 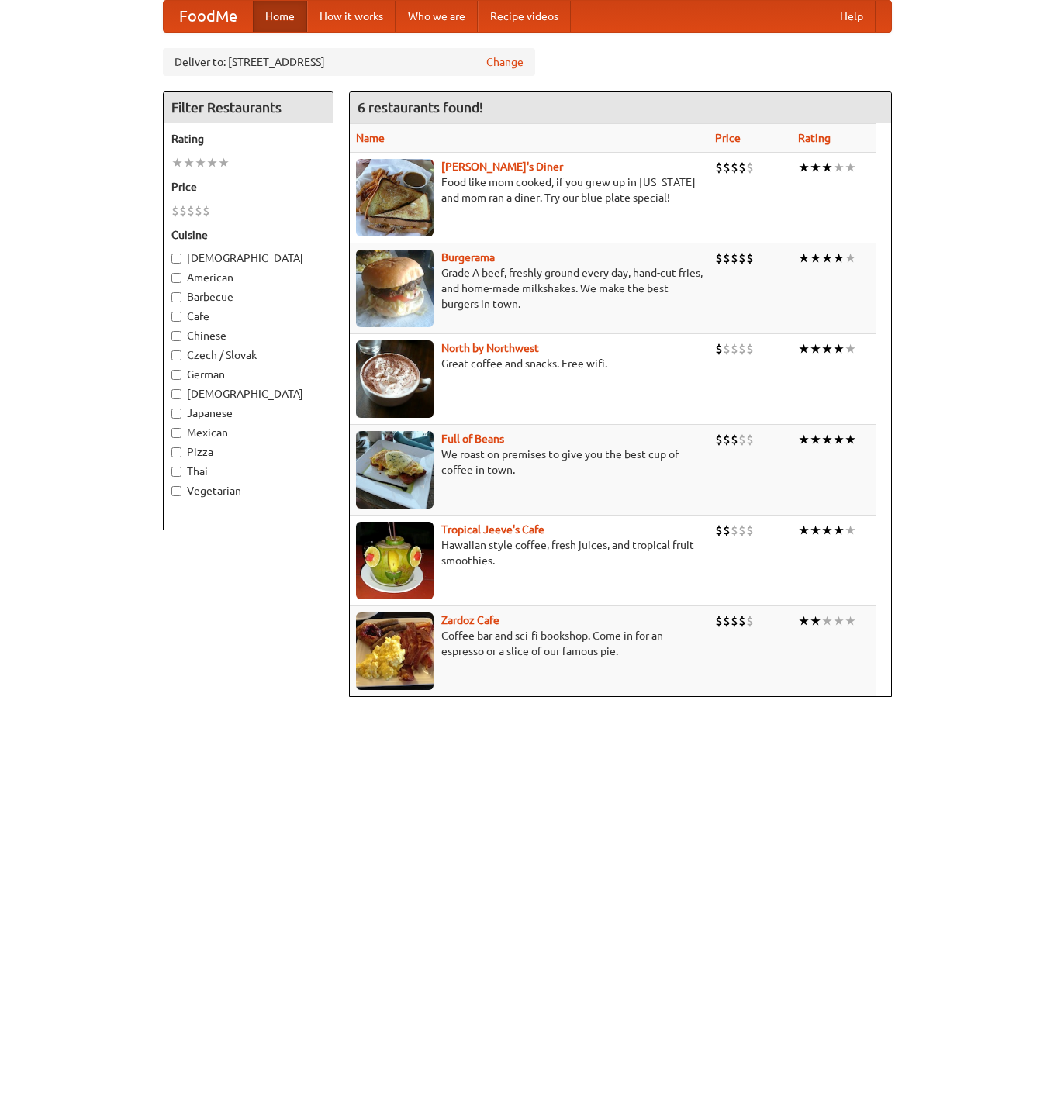 What do you see at coordinates (176, 452) in the screenshot?
I see `input: Pizza` at bounding box center [176, 452].